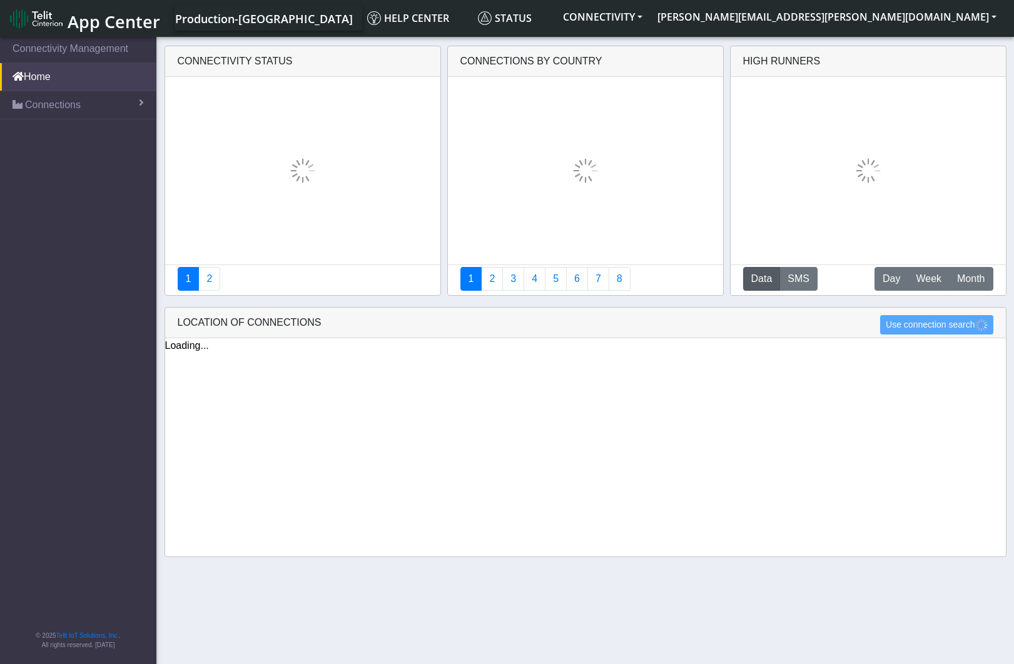  Describe the element at coordinates (485, 18) in the screenshot. I see `img: status.svg` at that location.